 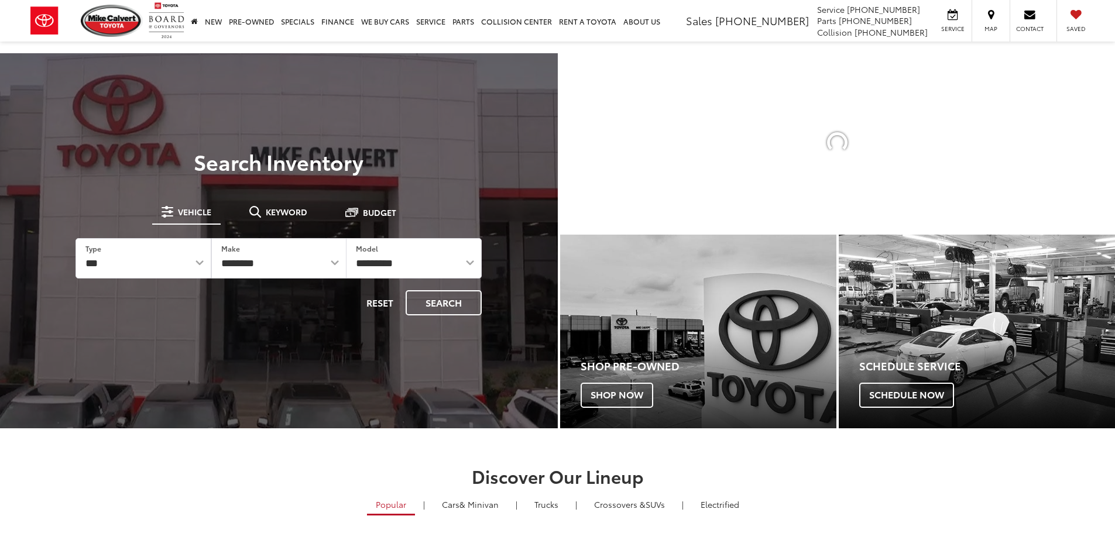 What do you see at coordinates (620, 504) in the screenshot?
I see `span: Crossovers &` at bounding box center [620, 504].